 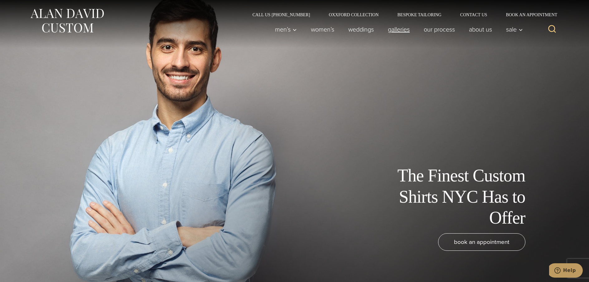 What do you see at coordinates (354, 15) in the screenshot?
I see `a: Oxxford Collection` at bounding box center [354, 15].